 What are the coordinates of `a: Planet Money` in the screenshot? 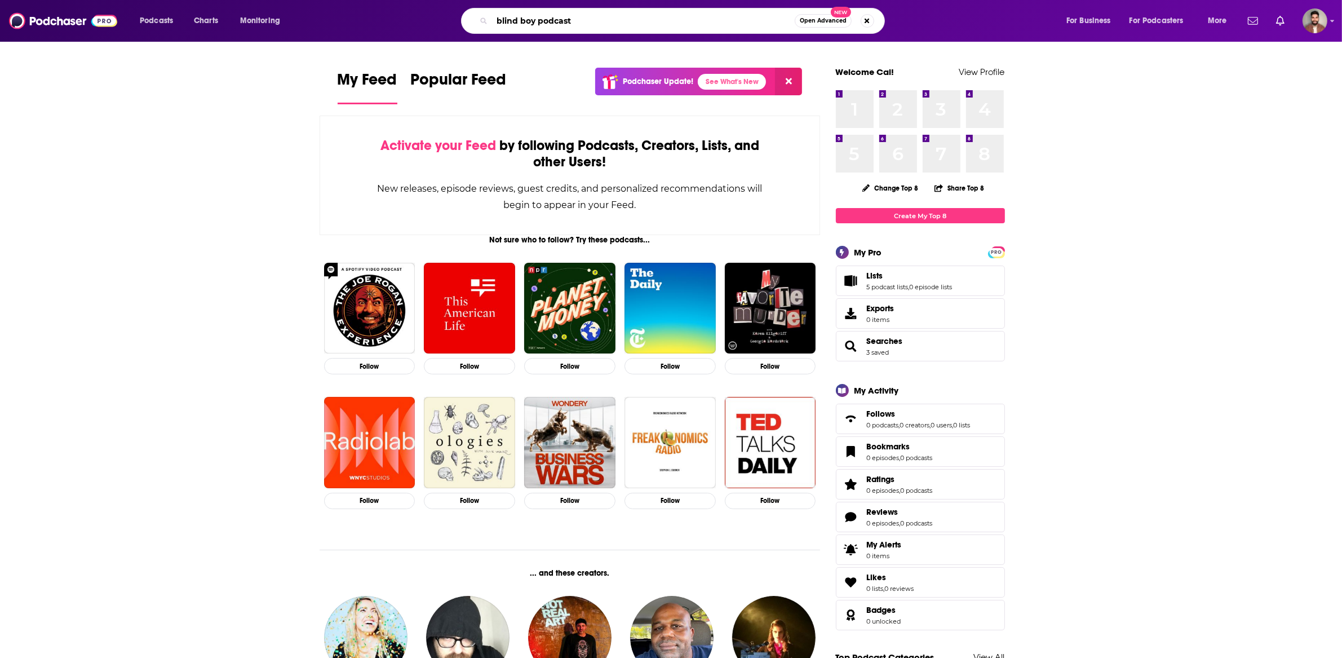 It's located at (570, 308).